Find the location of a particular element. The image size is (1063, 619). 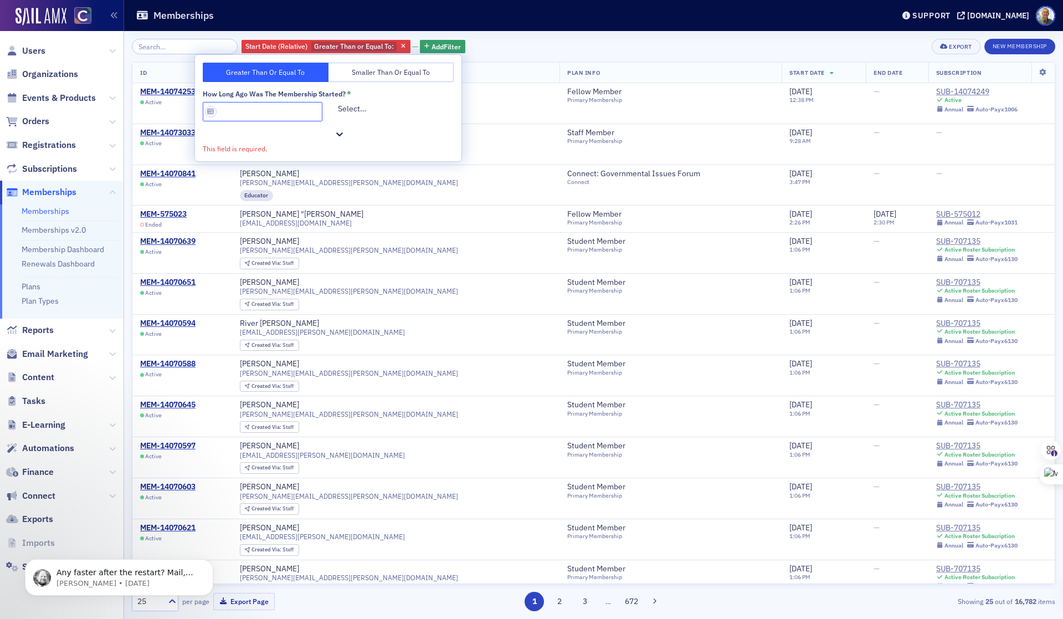

span: Connect is located at coordinates (39, 496).